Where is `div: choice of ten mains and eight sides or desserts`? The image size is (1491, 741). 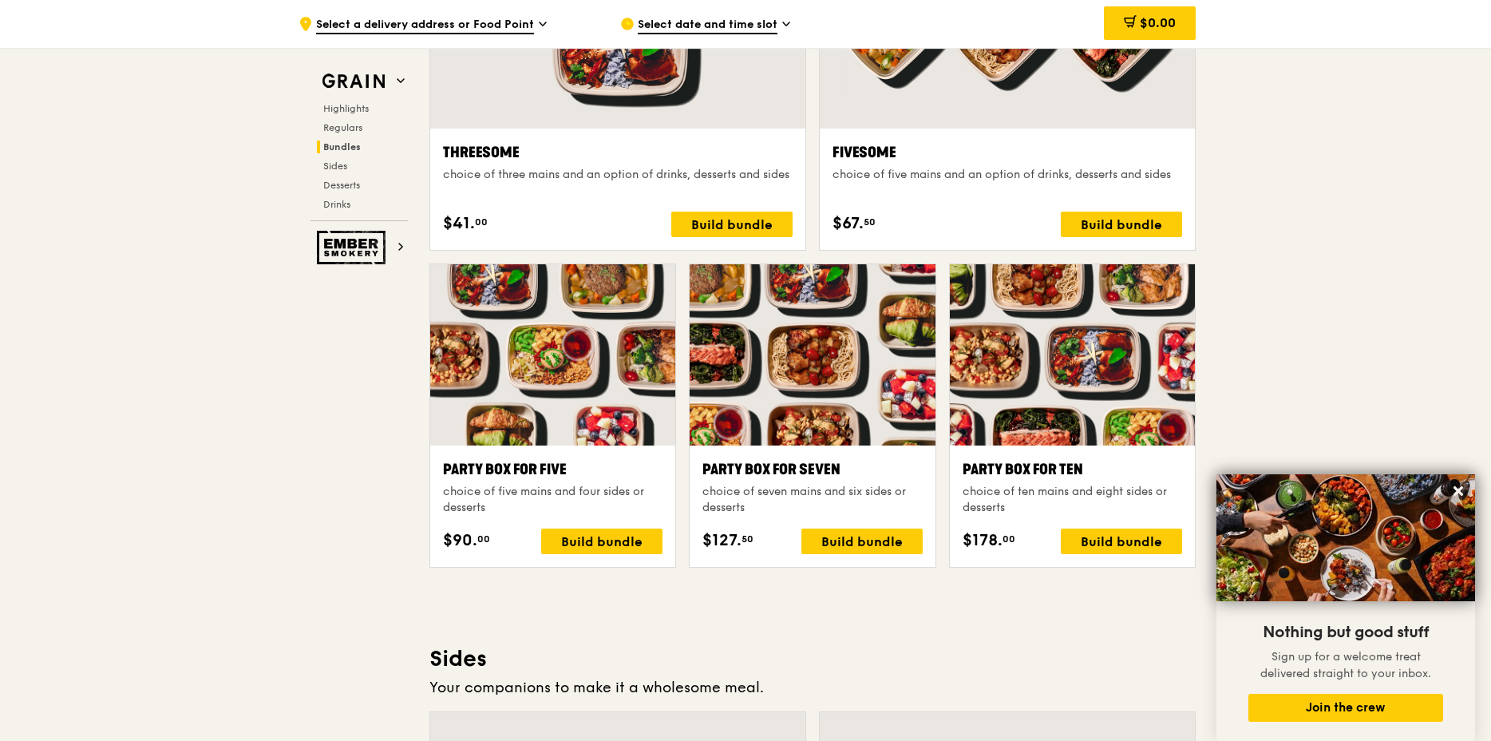
div: choice of ten mains and eight sides or desserts is located at coordinates (1072, 500).